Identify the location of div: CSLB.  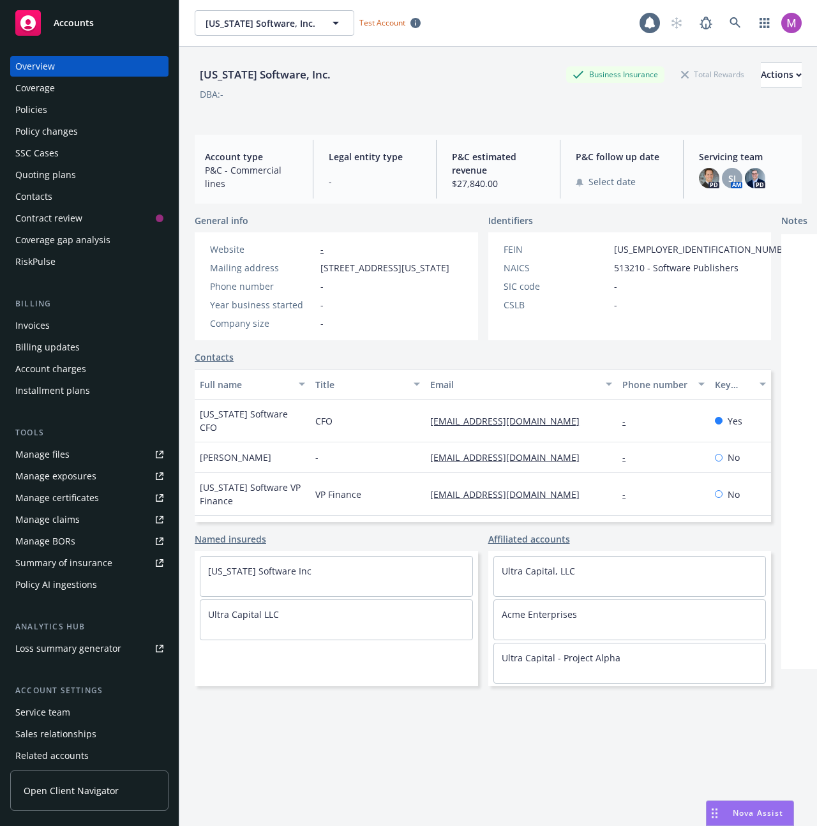
(556, 305).